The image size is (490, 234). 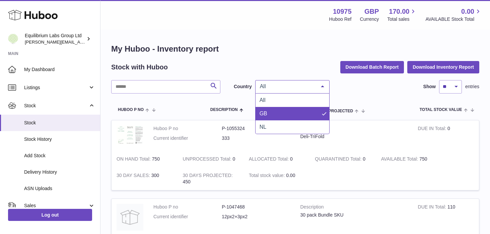 I want to click on span: Total sales, so click(x=402, y=19).